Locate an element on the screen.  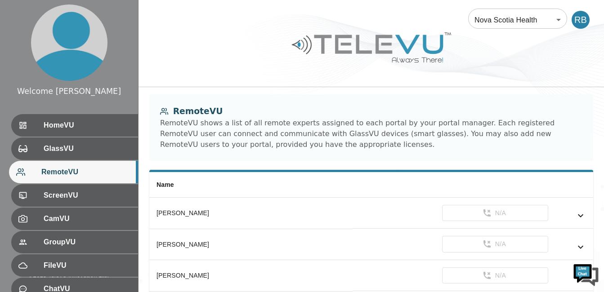
div: Nova Scotia Health is located at coordinates (517, 20).